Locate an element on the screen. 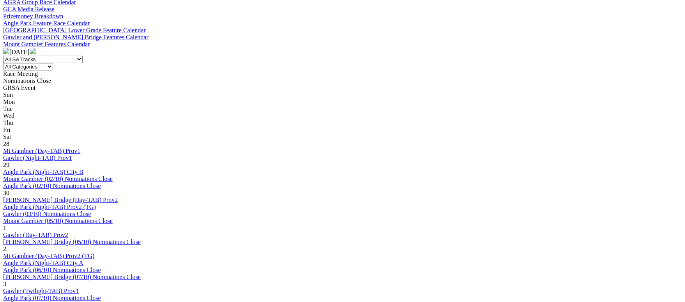 Image resolution: width=685 pixels, height=302 pixels. a: Mount Gambier (05/10) Nominations Close is located at coordinates (58, 221).